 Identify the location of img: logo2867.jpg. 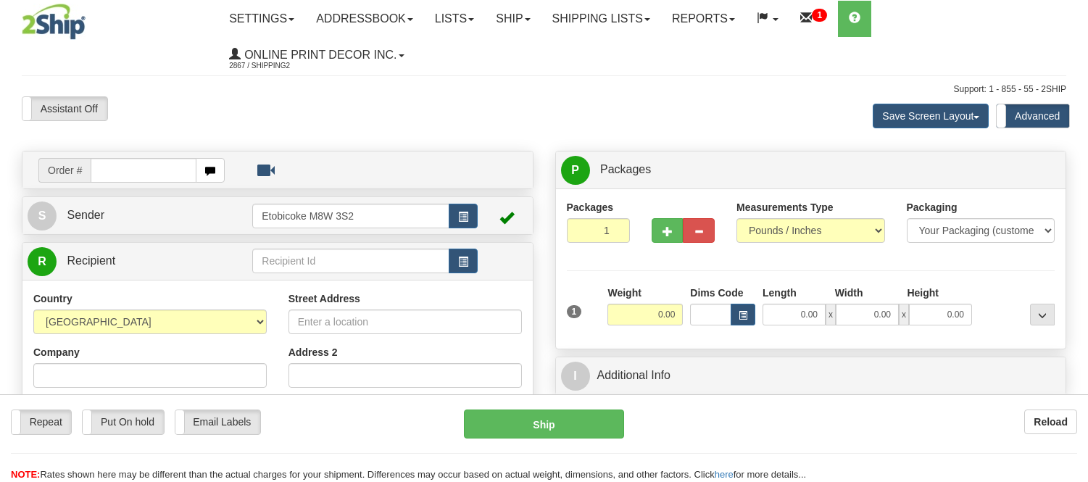
(54, 22).